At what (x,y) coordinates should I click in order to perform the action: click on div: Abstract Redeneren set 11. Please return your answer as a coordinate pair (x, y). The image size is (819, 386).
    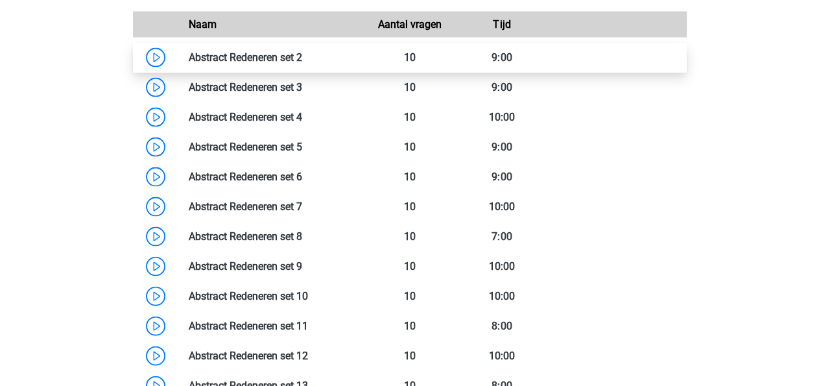
    Looking at the image, I should click on (271, 326).